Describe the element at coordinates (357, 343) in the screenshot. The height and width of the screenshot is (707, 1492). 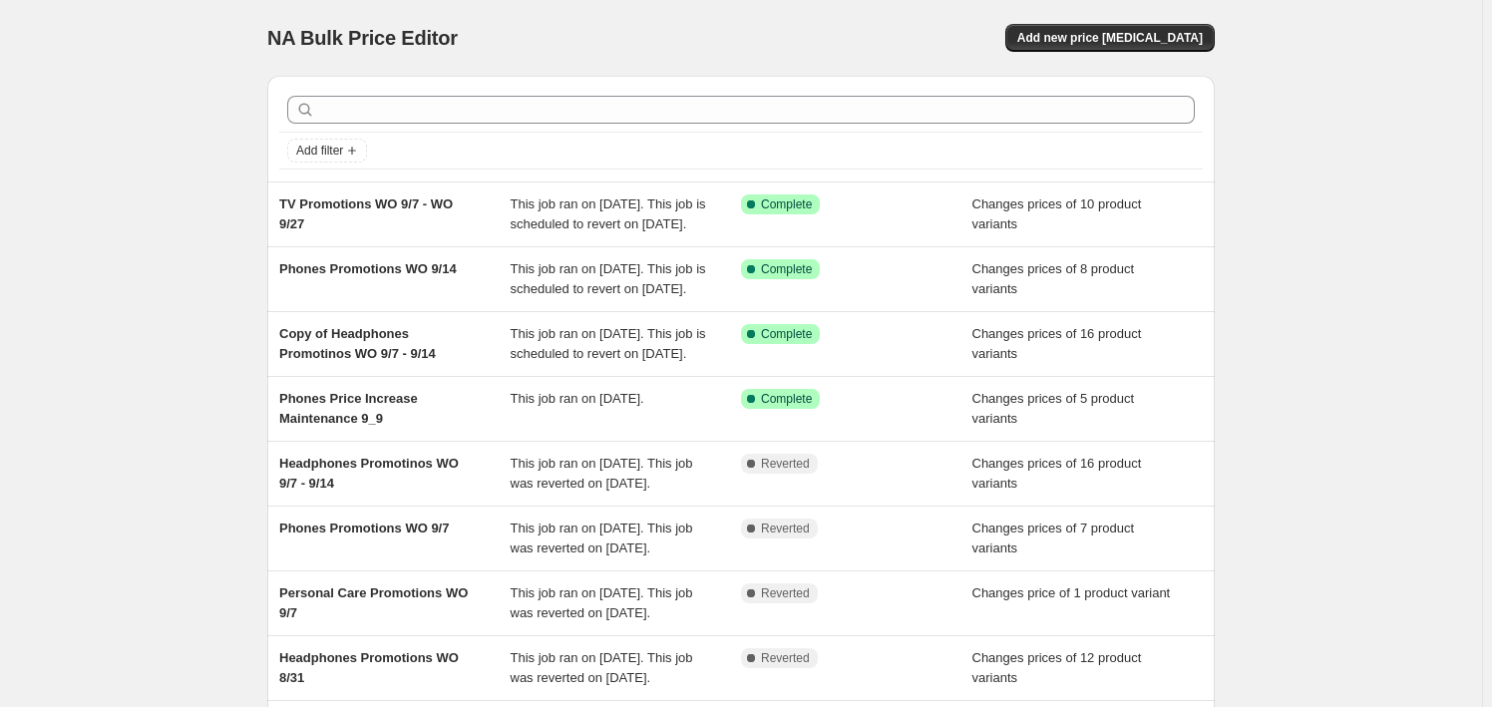
I see `span: Copy of Headphones Promotinos WO 9/7 - 9/14` at that location.